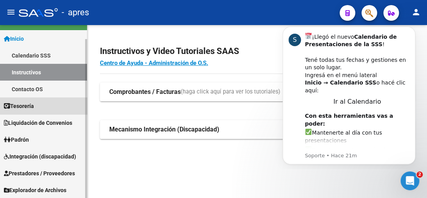  What do you see at coordinates (257, 51) in the screenshot?
I see `h2: Instructivos y Video Tutoriales SAAS` at bounding box center [257, 51].